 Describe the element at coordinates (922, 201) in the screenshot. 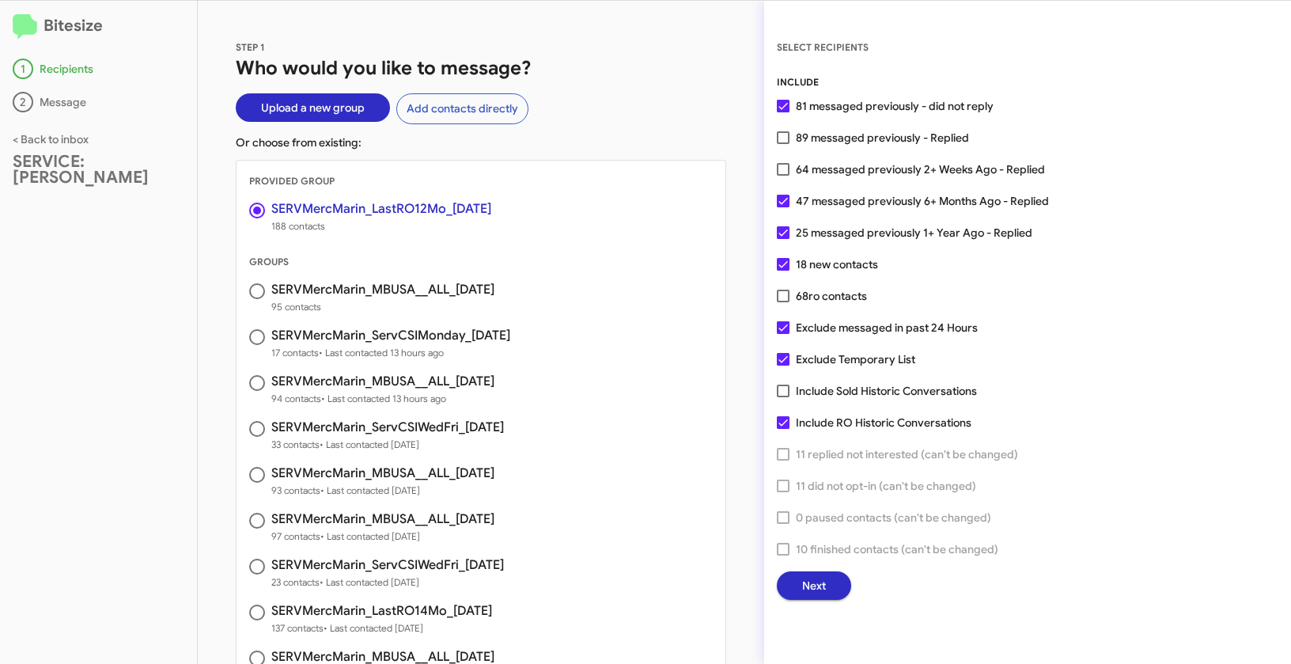

I see `span: 47 messaged previously 6+ Months Ago - Replied` at that location.